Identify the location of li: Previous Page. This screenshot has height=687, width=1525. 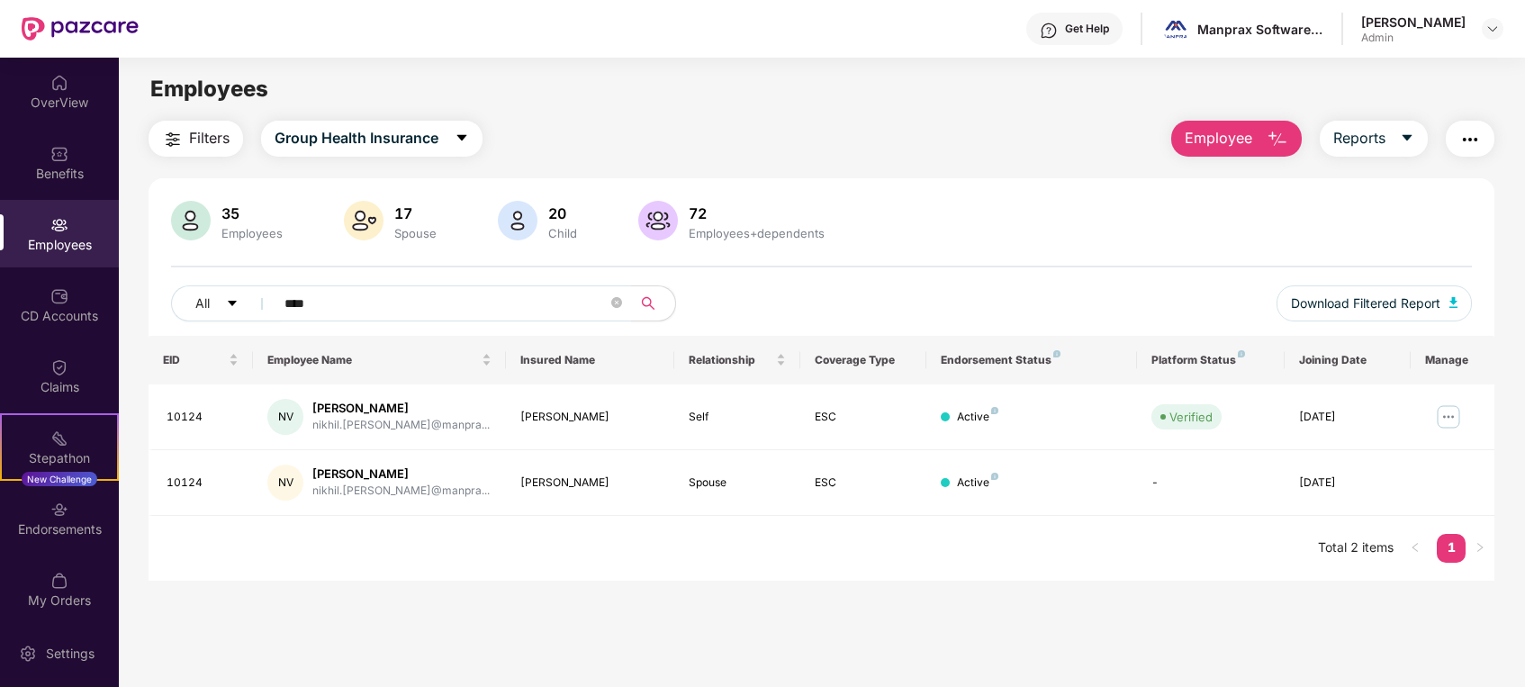
(1415, 548).